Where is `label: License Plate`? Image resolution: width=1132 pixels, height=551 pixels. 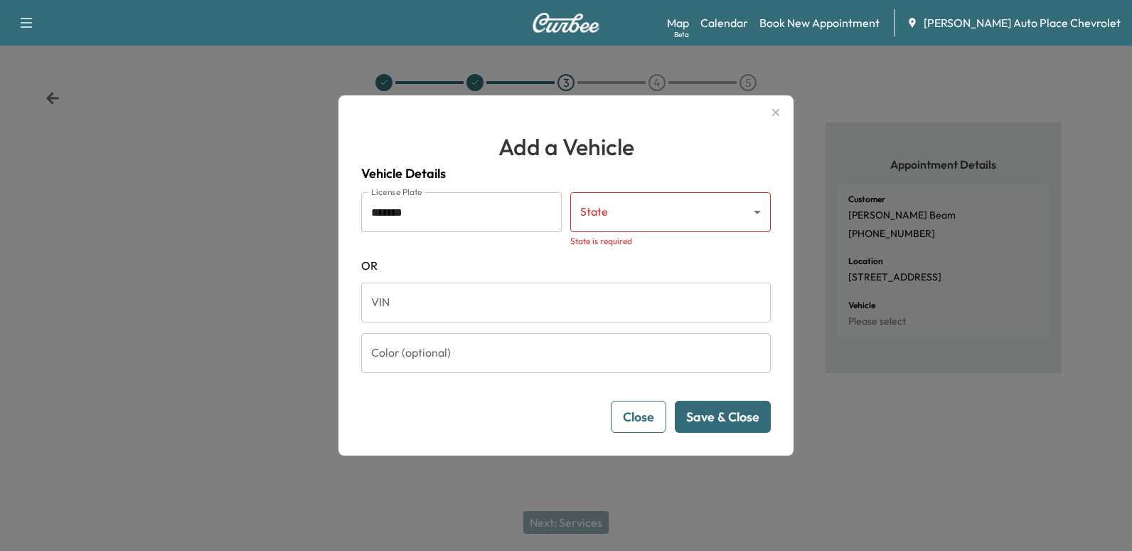 label: License Plate is located at coordinates (397, 191).